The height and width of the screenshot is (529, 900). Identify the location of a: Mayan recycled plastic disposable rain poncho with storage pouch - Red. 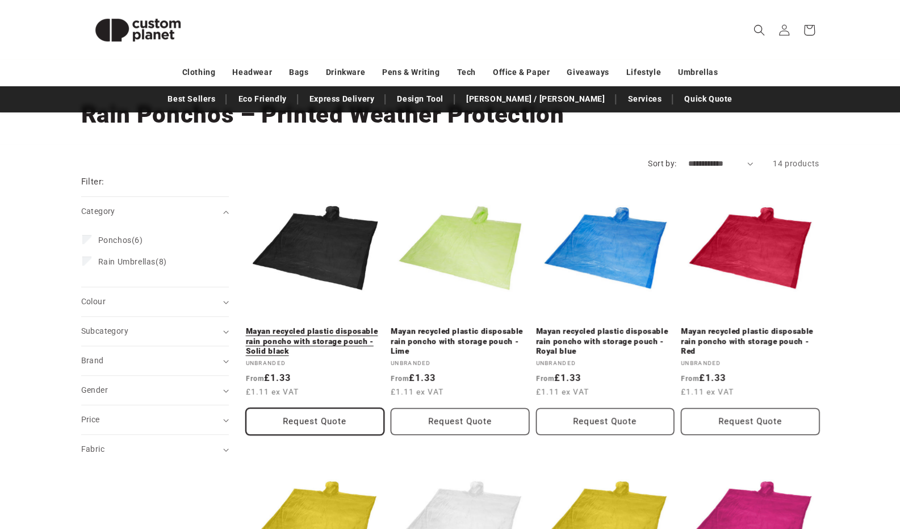
(750, 341).